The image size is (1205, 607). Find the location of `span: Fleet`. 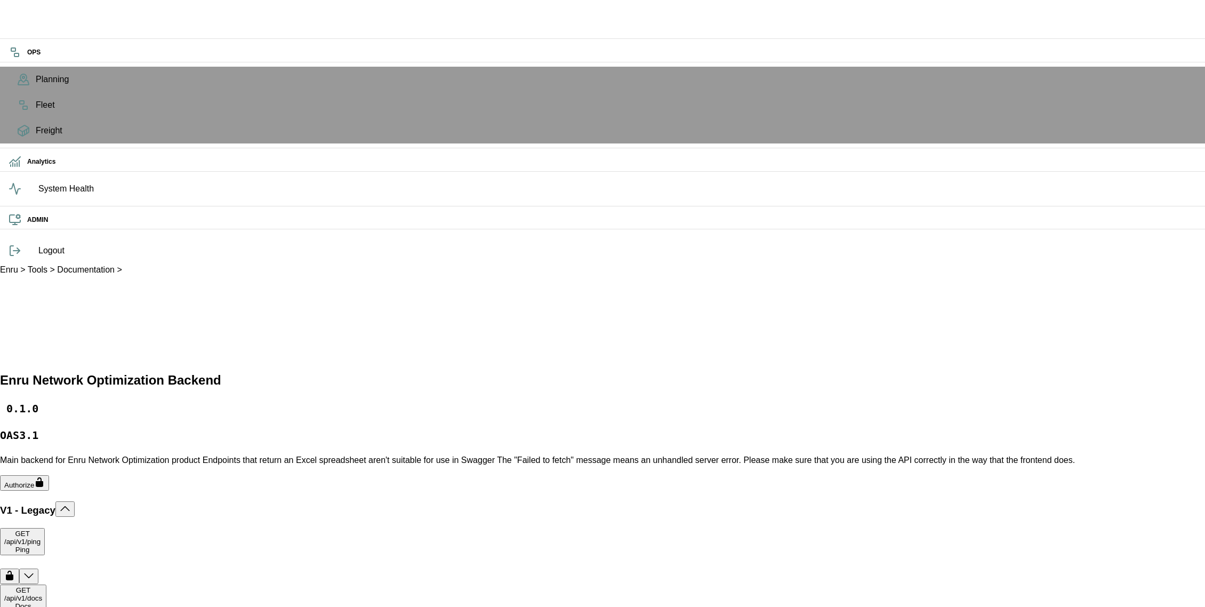

span: Fleet is located at coordinates (616, 105).